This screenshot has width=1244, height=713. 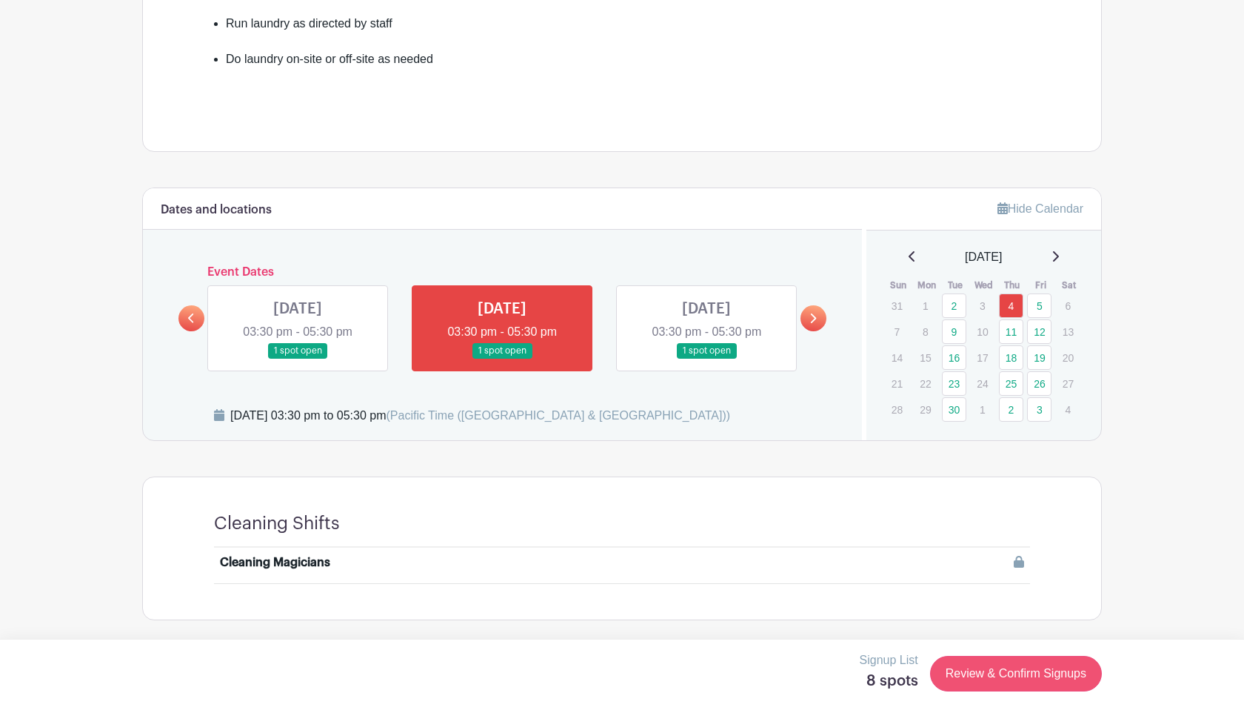 What do you see at coordinates (982, 357) in the screenshot?
I see `p: 17` at bounding box center [982, 357].